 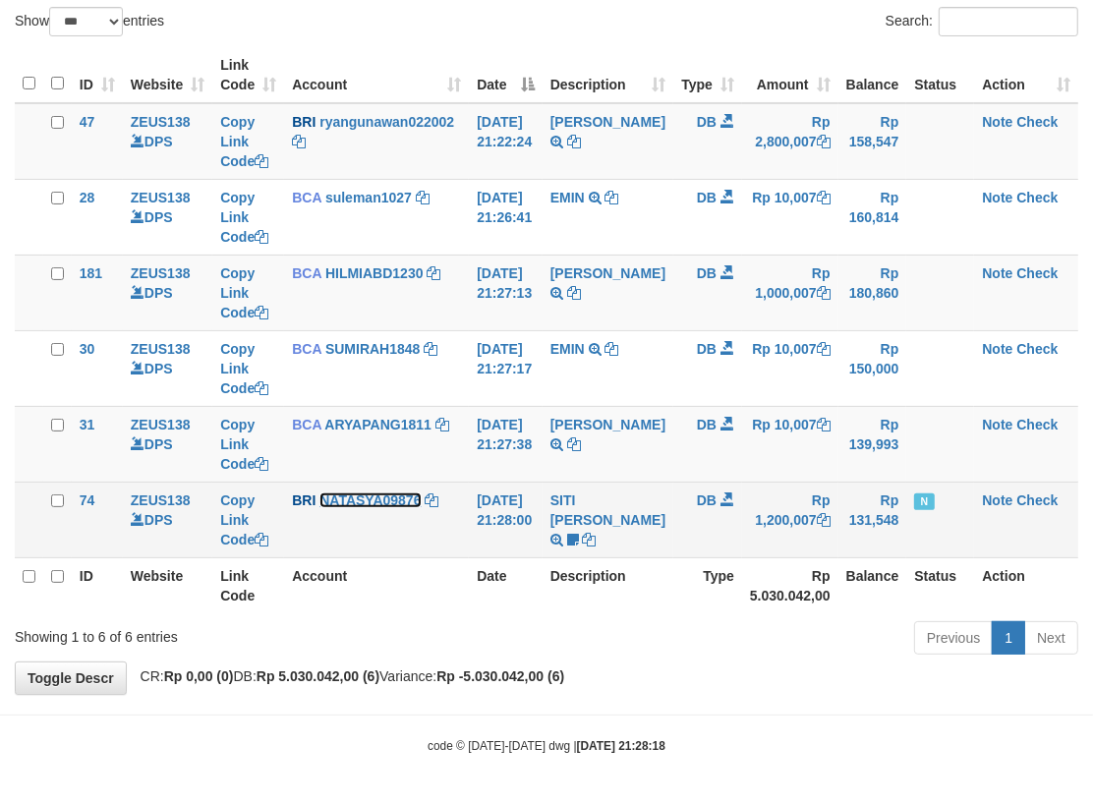 What do you see at coordinates (824, 142) in the screenshot?
I see `a: Copy Rp 2,800,007 to clipboard` at bounding box center [824, 142].